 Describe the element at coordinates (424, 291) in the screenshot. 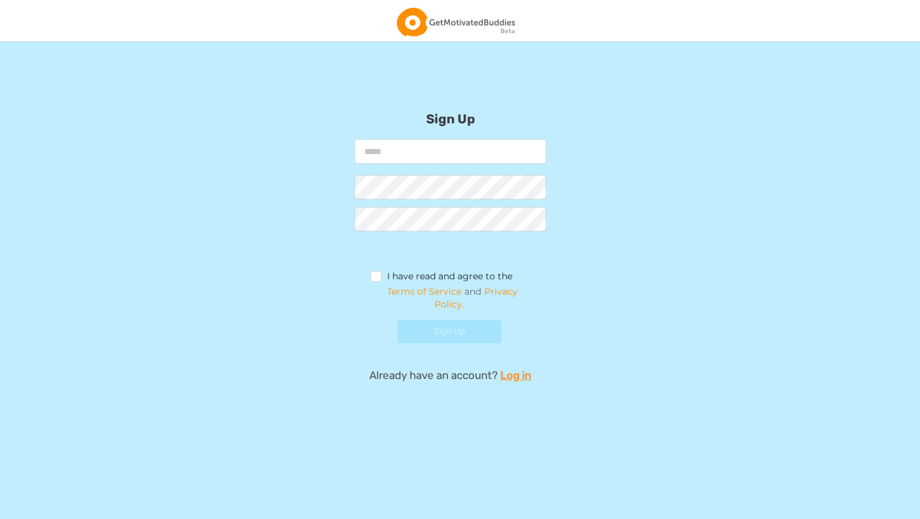

I see `a: Terms of Service` at that location.